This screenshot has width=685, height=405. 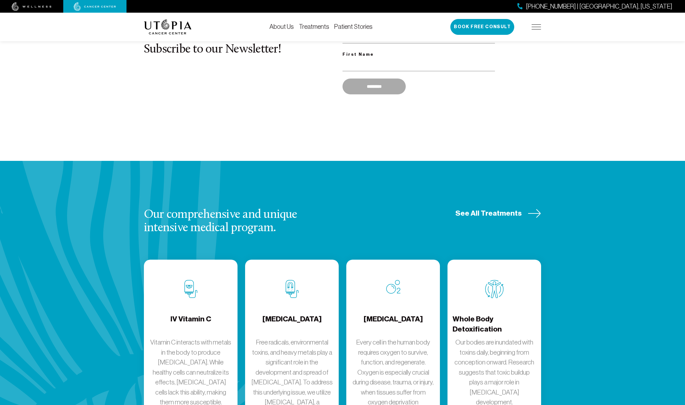 What do you see at coordinates (495, 324) in the screenshot?
I see `h4: Whole Body Detoxification` at bounding box center [495, 324].